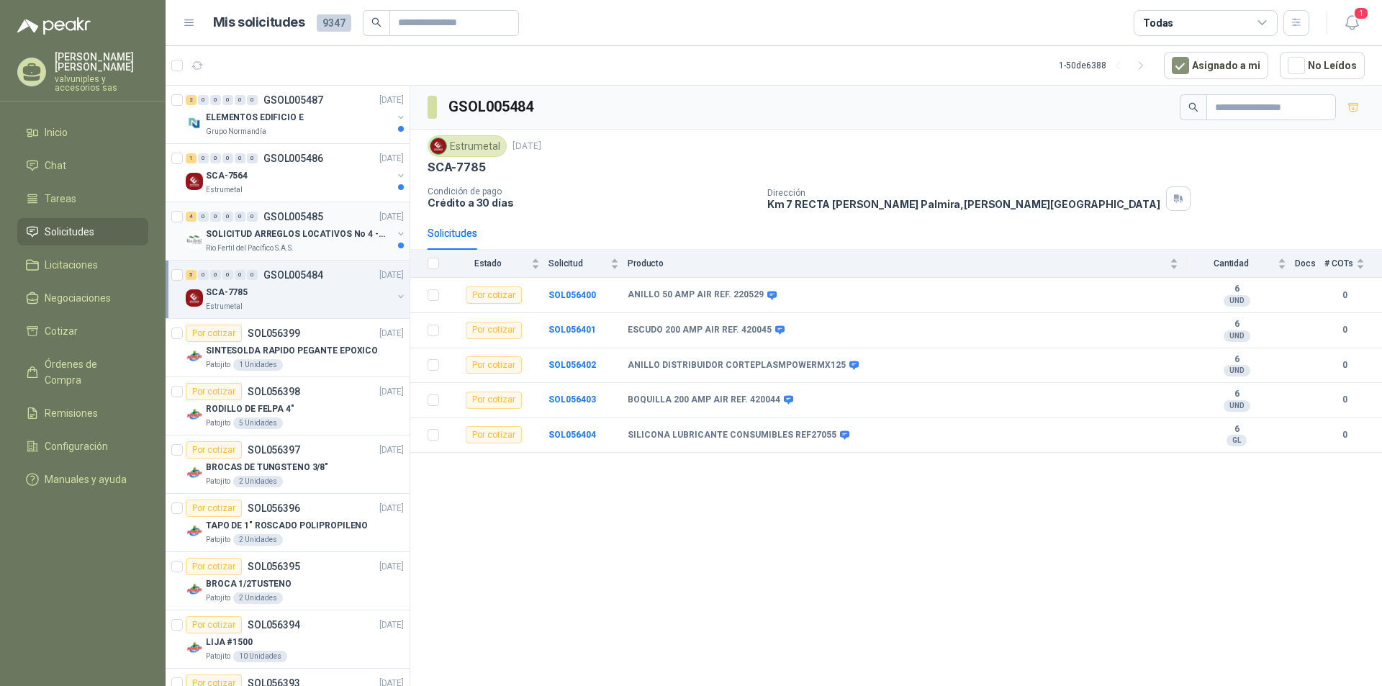 The image size is (1382, 686). I want to click on span: Cotizar, so click(61, 331).